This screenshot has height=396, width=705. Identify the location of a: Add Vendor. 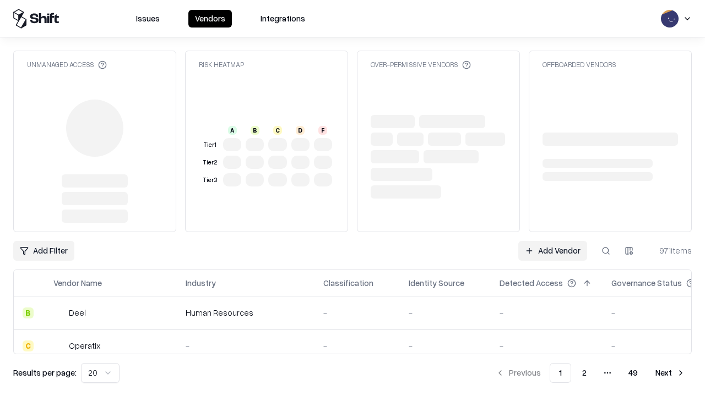
(552, 251).